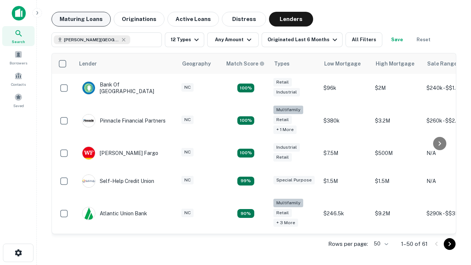 The image size is (471, 265). Describe the element at coordinates (246, 121) in the screenshot. I see `div: Matching Properties: 20, hasApolloMatch: undefined` at that location.